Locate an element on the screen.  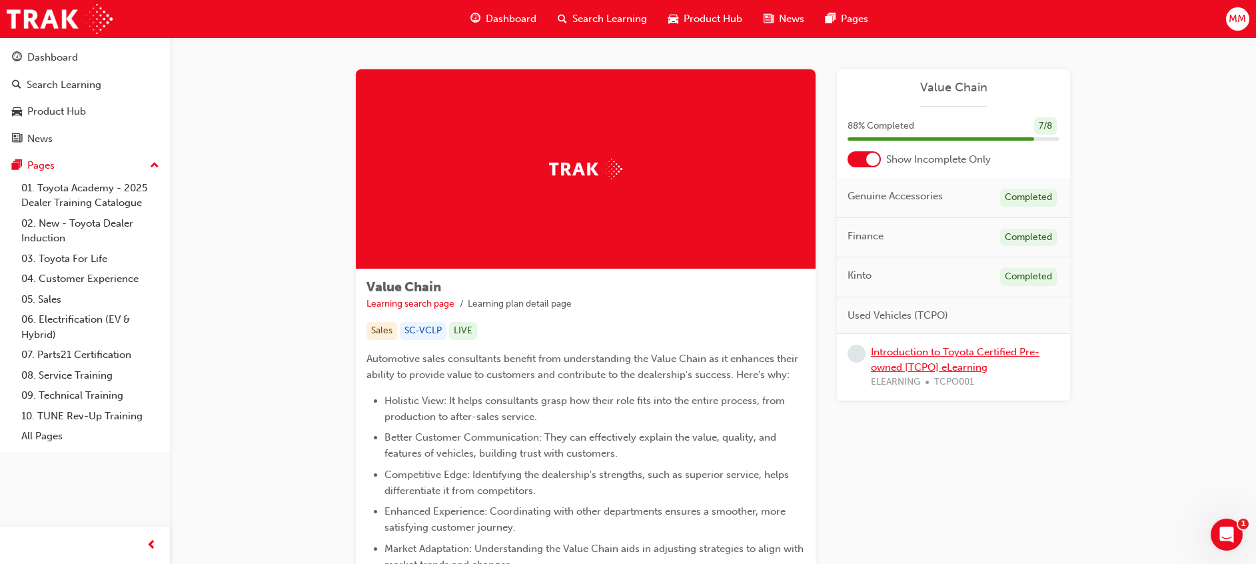
li: Learning plan detail page is located at coordinates (520, 304).